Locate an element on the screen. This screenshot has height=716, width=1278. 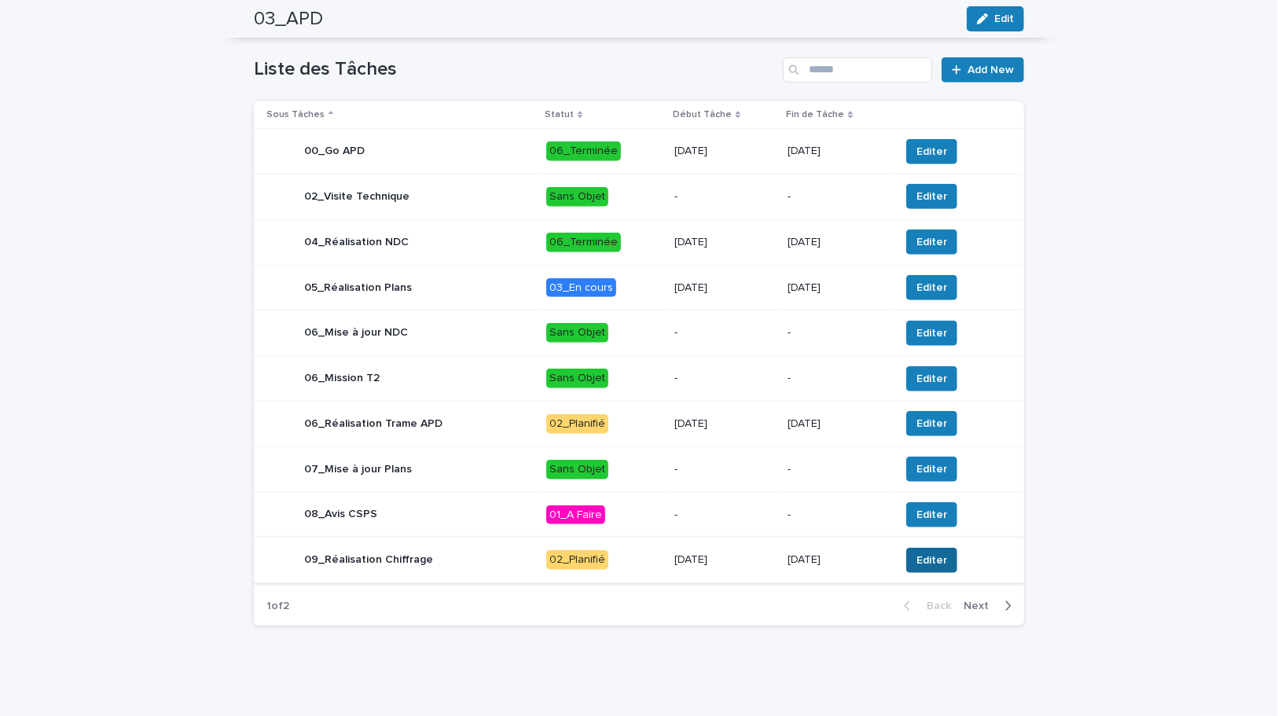
p: Sous Tâches is located at coordinates (296, 115).